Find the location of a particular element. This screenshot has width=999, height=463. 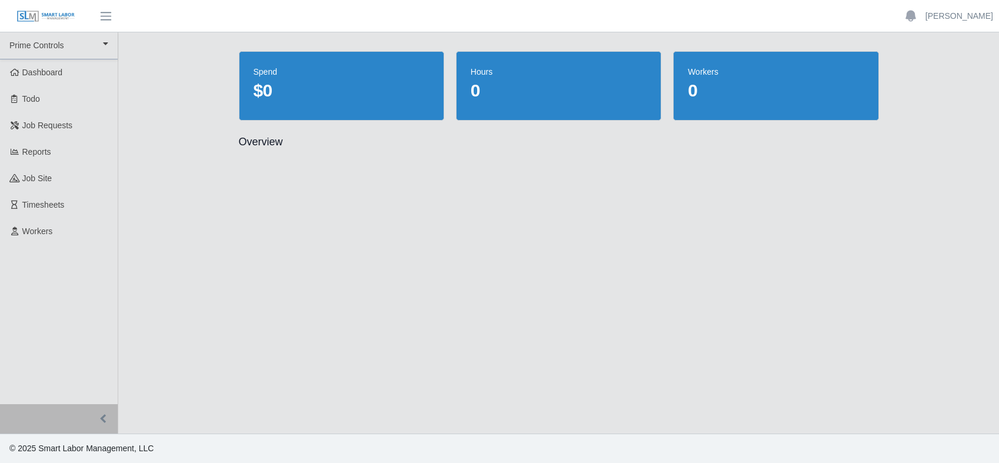

img: SLM Logo is located at coordinates (46, 16).